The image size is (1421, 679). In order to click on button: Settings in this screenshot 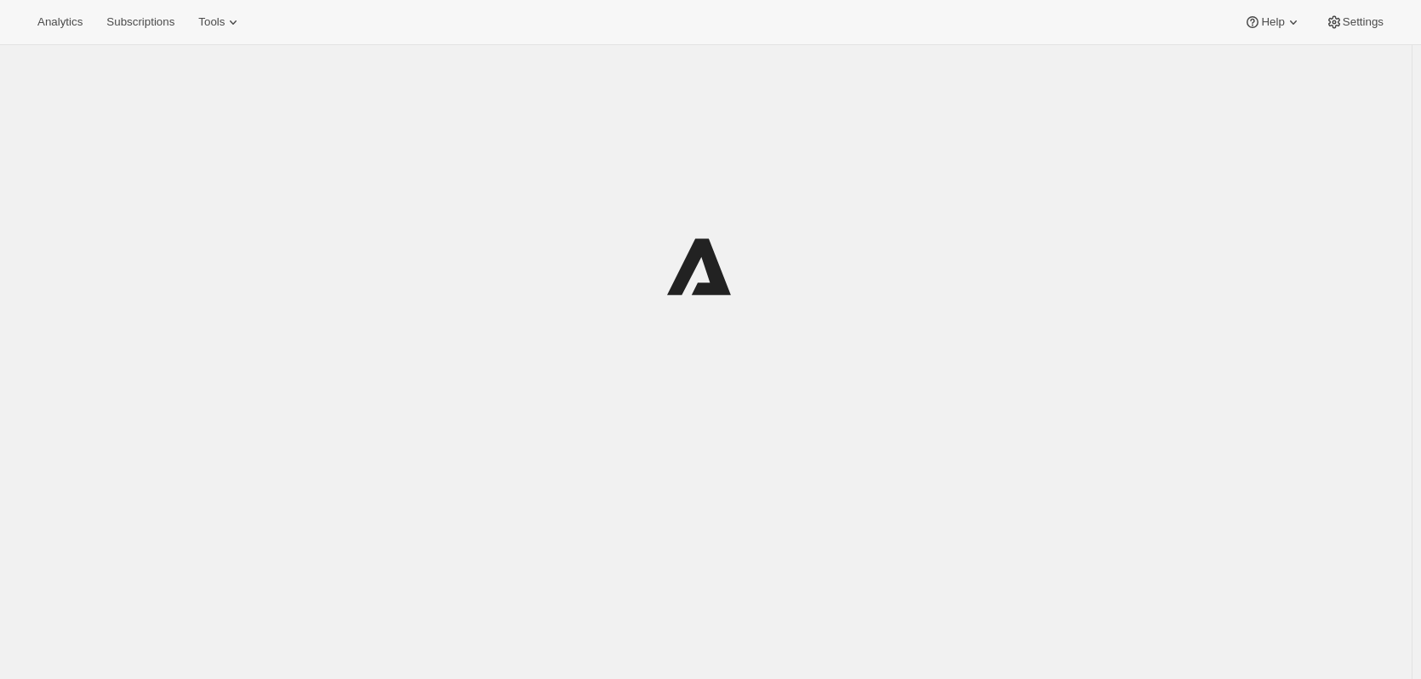, I will do `click(1355, 22)`.